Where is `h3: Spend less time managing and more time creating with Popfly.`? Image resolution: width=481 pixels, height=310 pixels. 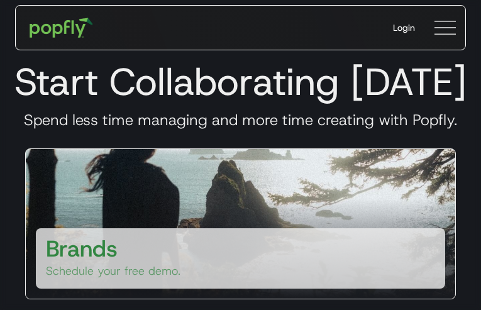
h3: Spend less time managing and more time creating with Popfly. is located at coordinates (240, 120).